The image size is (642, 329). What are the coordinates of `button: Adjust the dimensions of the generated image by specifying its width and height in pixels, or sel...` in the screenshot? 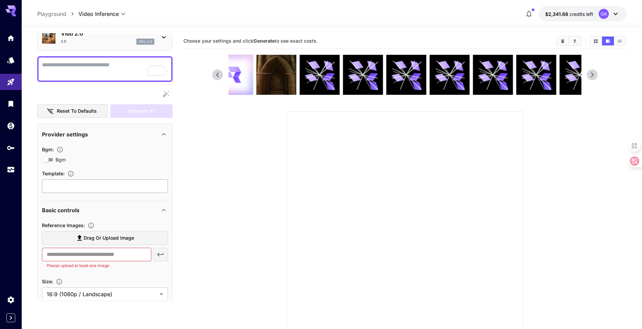 It's located at (59, 282).